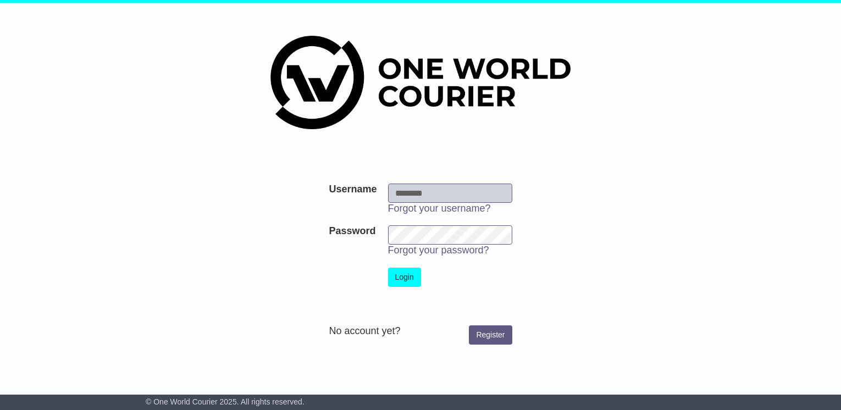 Image resolution: width=841 pixels, height=410 pixels. What do you see at coordinates (420, 332) in the screenshot?
I see `div: No account yet?` at bounding box center [420, 332].